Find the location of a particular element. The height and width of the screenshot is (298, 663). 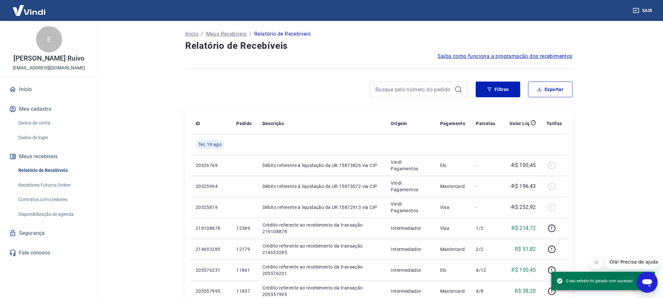

span: Saiba como funciona a programação dos recebimentos is located at coordinates (505, 56).